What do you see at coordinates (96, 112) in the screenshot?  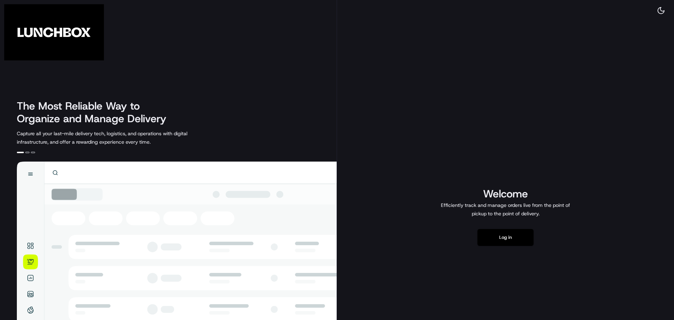 I see `h2: The Most Reliable Way to Organize and Manage Delivery` at bounding box center [96, 112].